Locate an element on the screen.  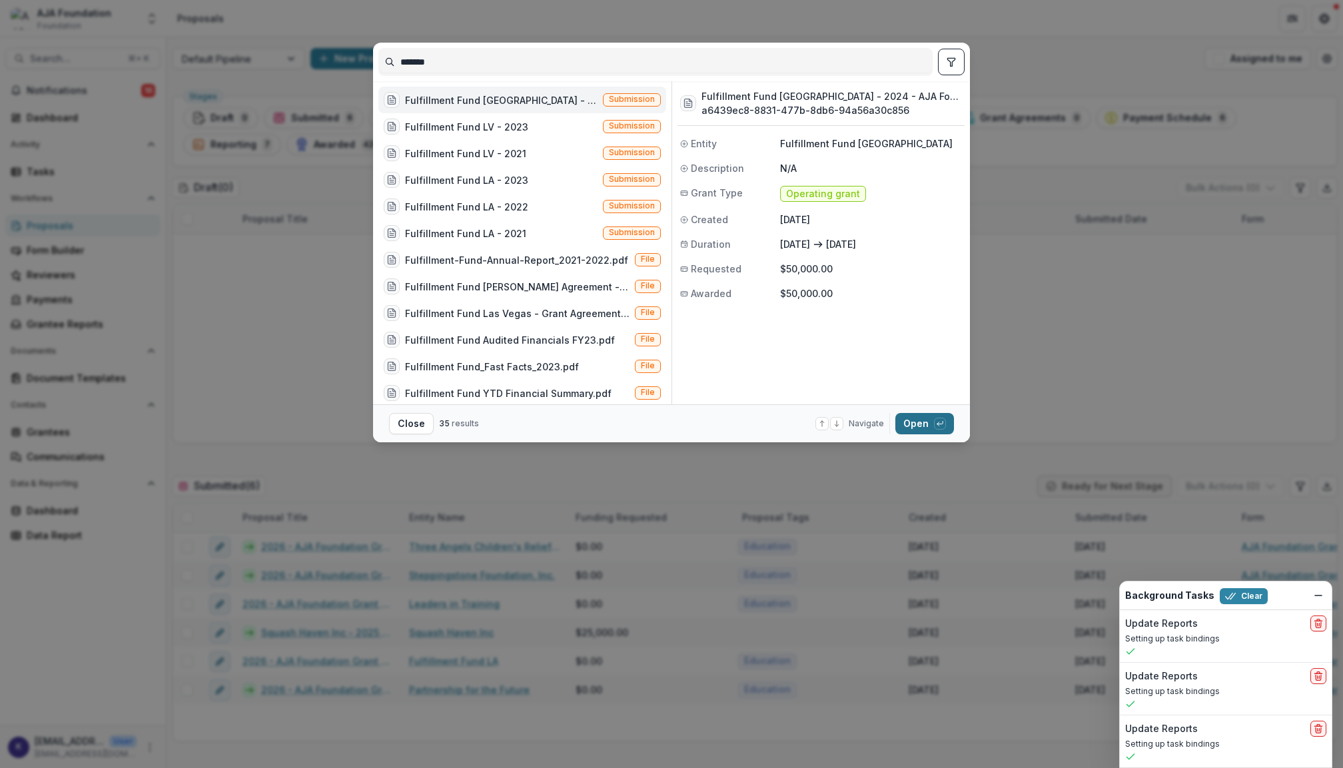
span: Awarded is located at coordinates (711, 293).